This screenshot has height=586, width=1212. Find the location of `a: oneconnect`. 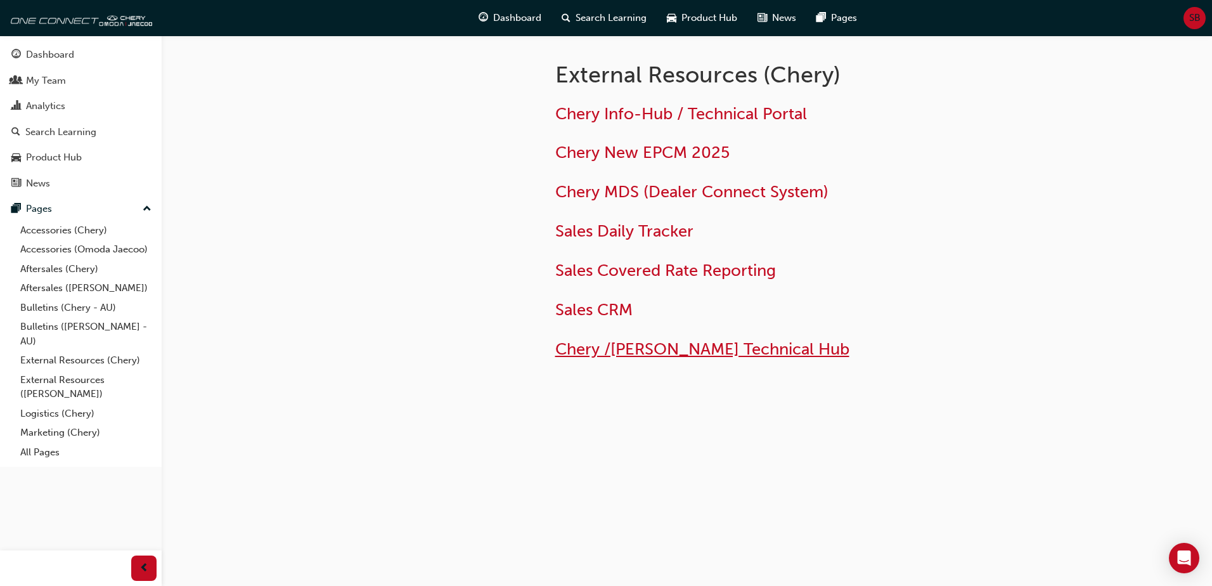

a: oneconnect is located at coordinates (79, 18).